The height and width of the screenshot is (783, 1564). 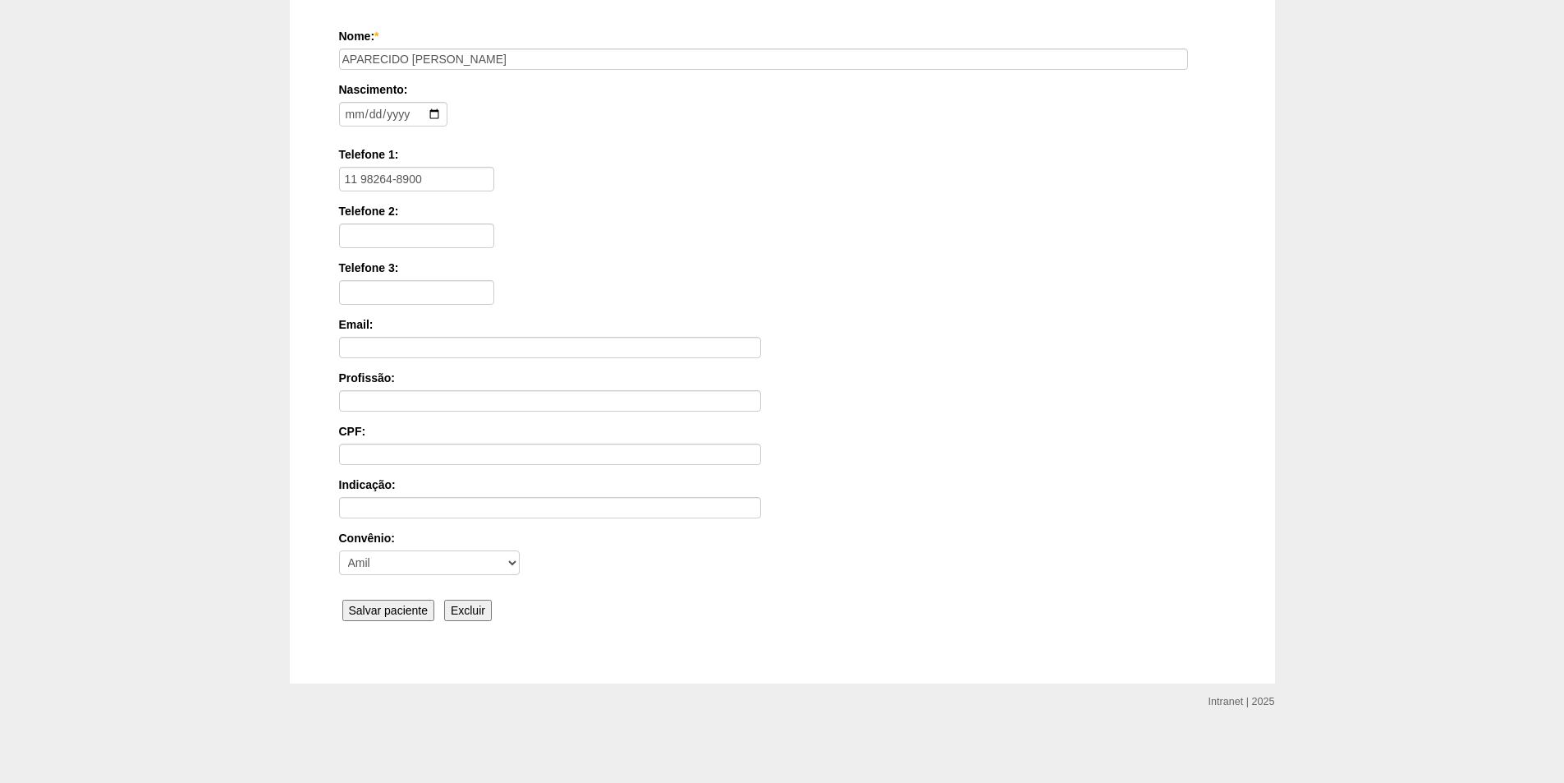 I want to click on input: Excluir, so click(x=468, y=610).